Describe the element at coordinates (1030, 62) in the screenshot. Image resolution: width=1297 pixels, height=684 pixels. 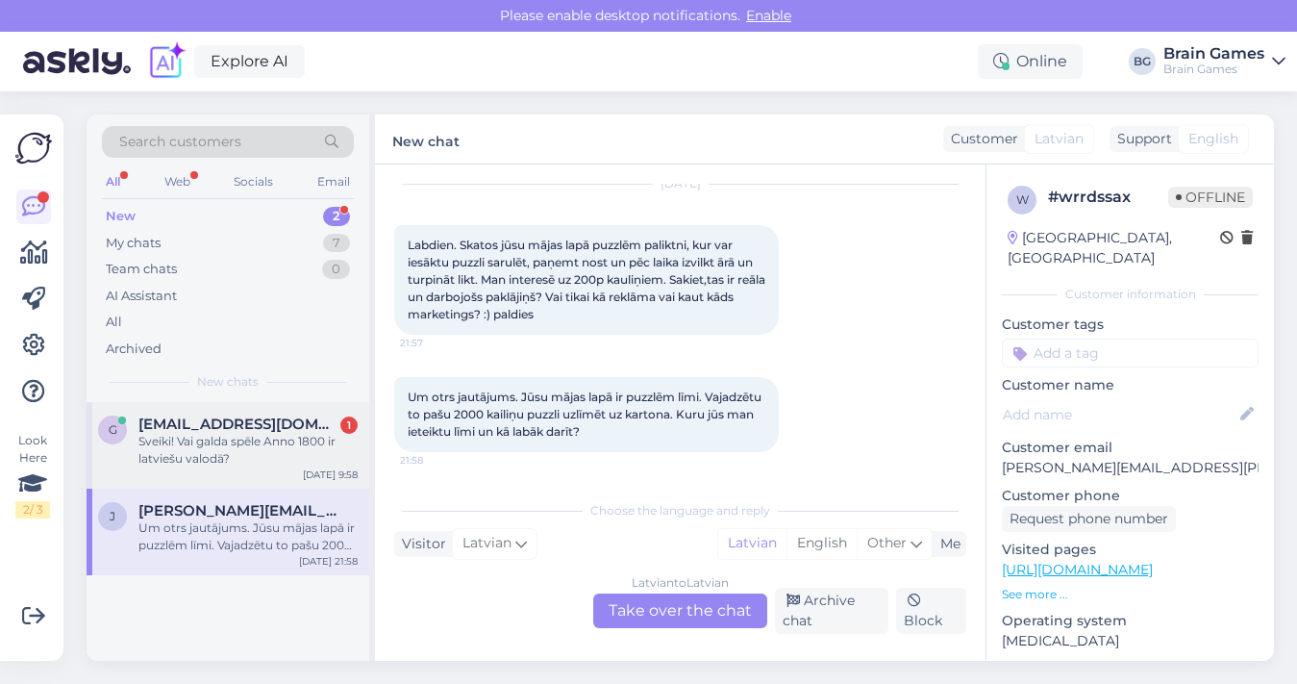
I see `div: Online` at that location.